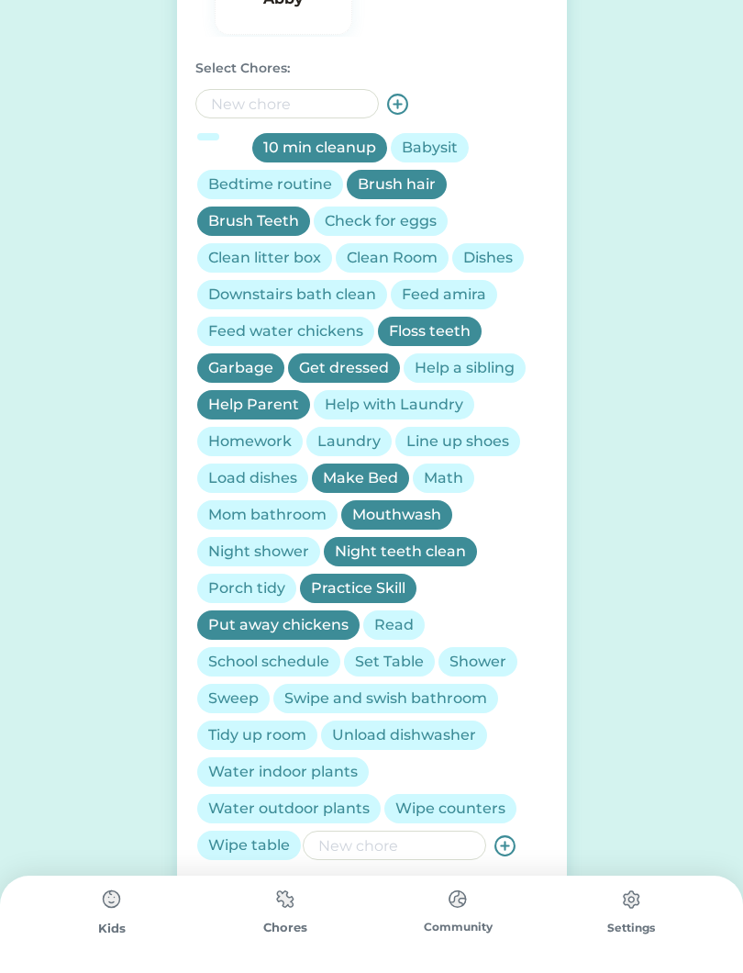 Image resolution: width=743 pixels, height=973 pixels. Describe the element at coordinates (392, 258) in the screenshot. I see `div: Clean Room` at that location.